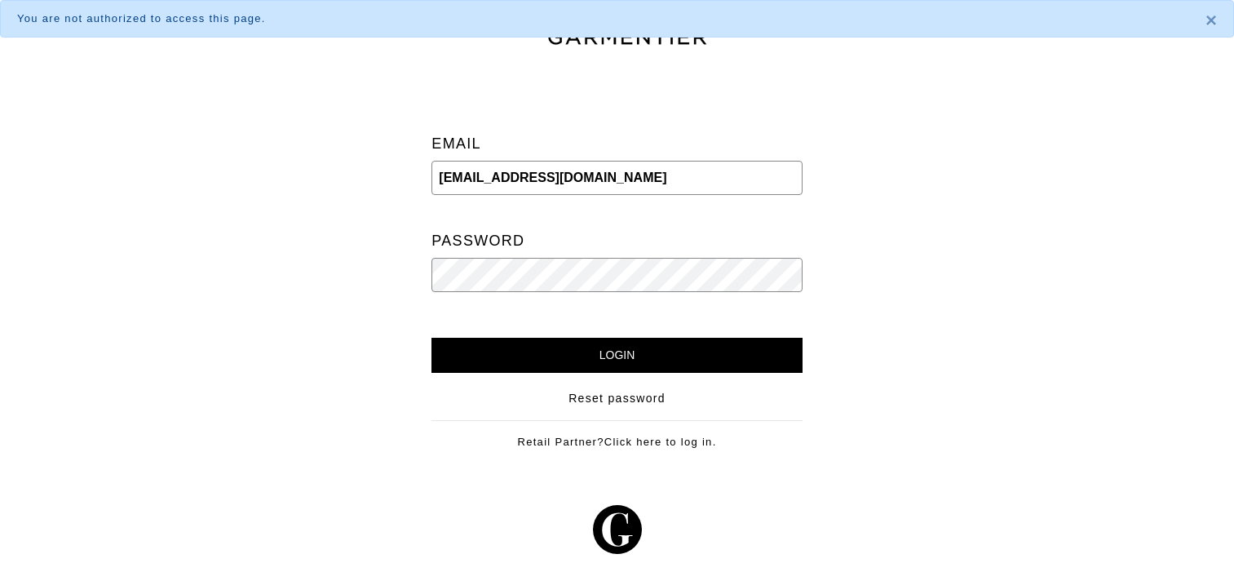  What do you see at coordinates (617, 435) in the screenshot?
I see `div: Retail Partner?` at bounding box center [617, 435].